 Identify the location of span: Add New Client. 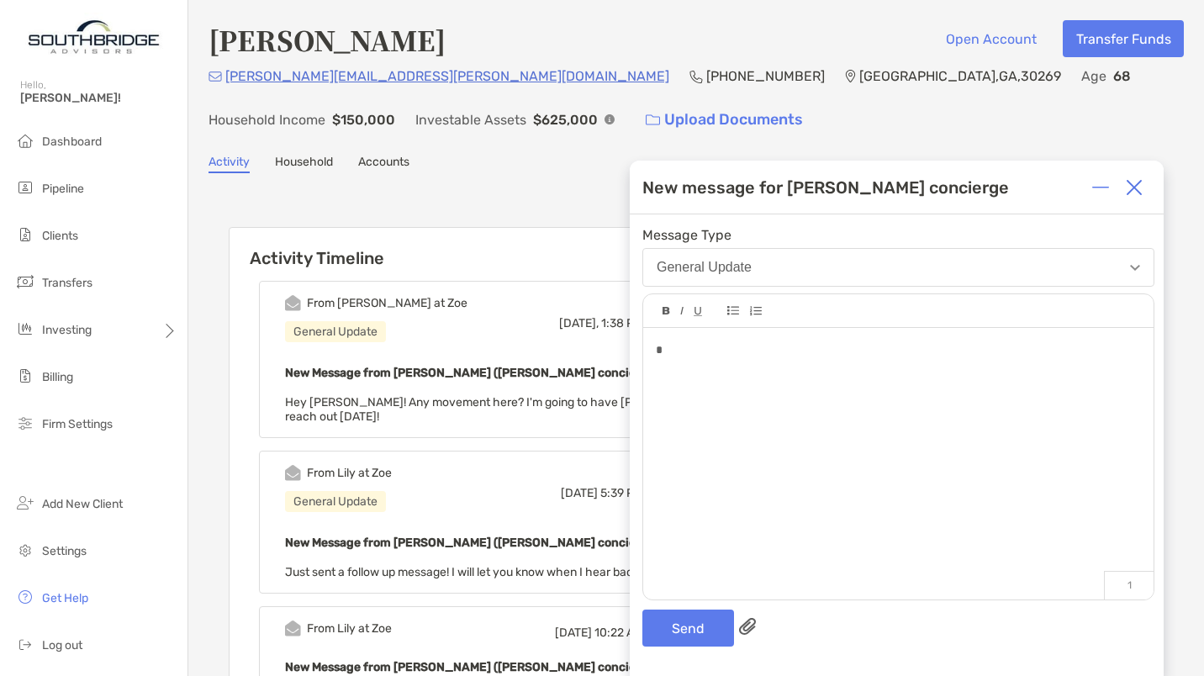
(82, 504).